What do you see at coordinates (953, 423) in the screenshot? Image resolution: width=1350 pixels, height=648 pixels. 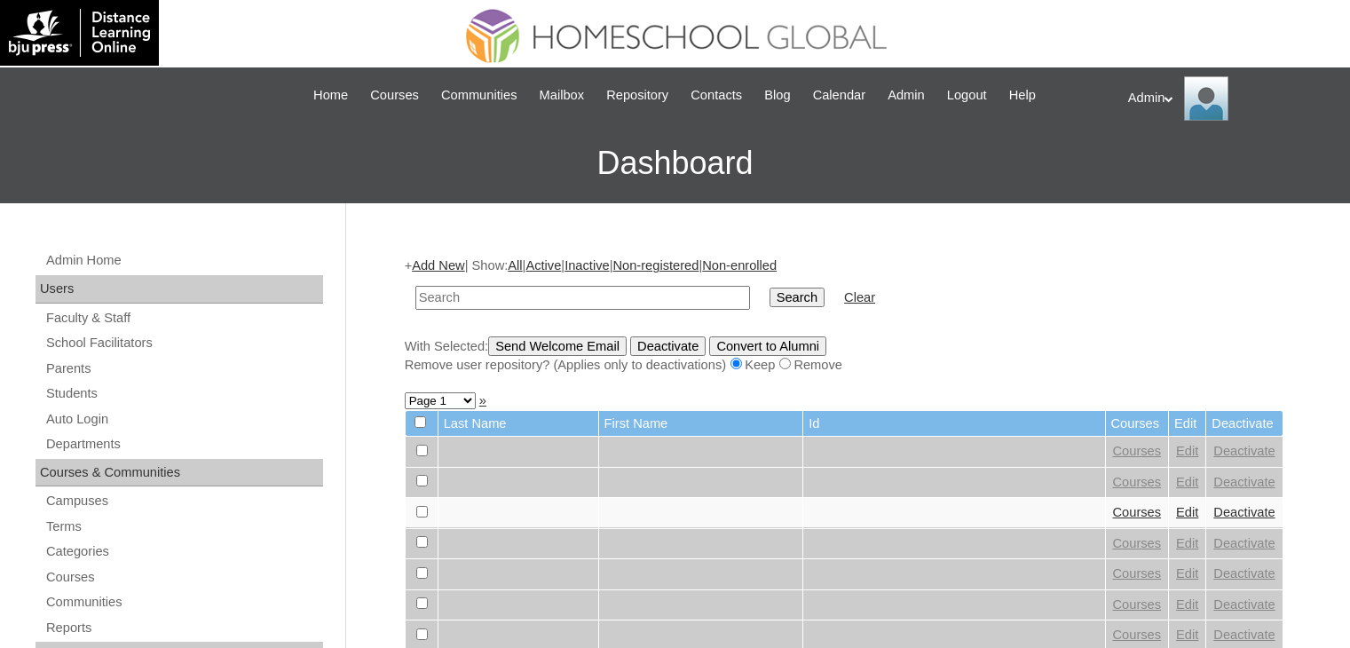 I see `td: Id` at bounding box center [953, 423].